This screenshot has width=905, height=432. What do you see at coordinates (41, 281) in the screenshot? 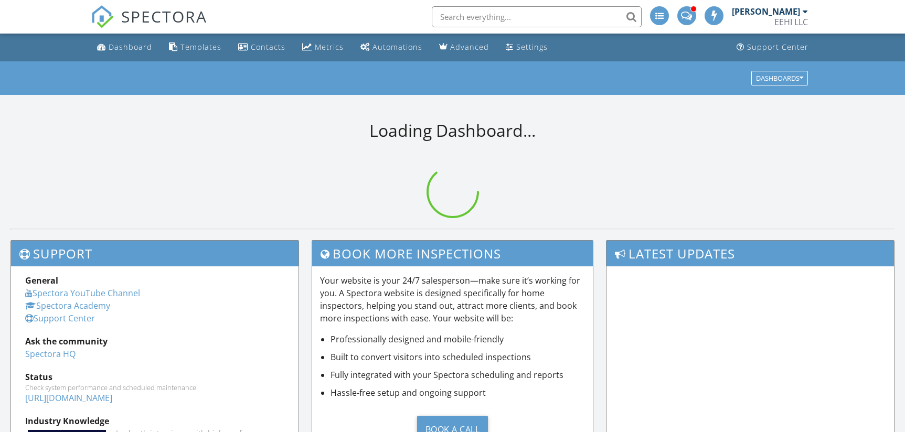
I see `strong: General` at bounding box center [41, 281].